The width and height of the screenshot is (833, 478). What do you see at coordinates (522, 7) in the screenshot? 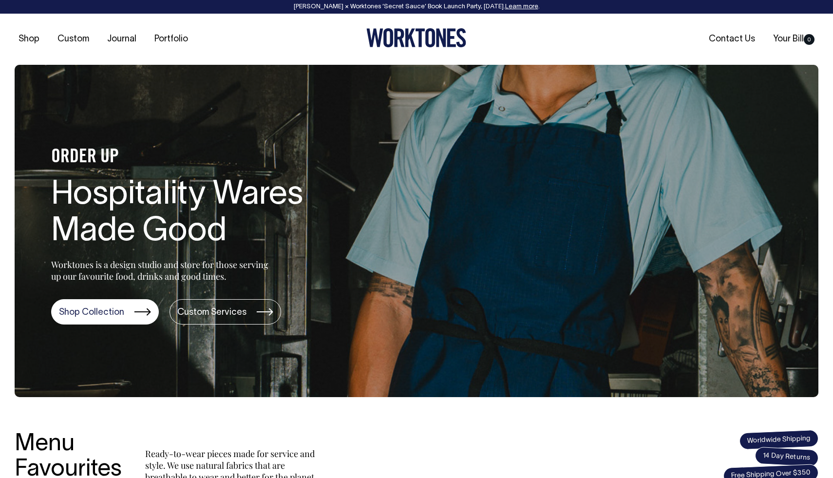
I see `a: Learn more` at bounding box center [522, 7].